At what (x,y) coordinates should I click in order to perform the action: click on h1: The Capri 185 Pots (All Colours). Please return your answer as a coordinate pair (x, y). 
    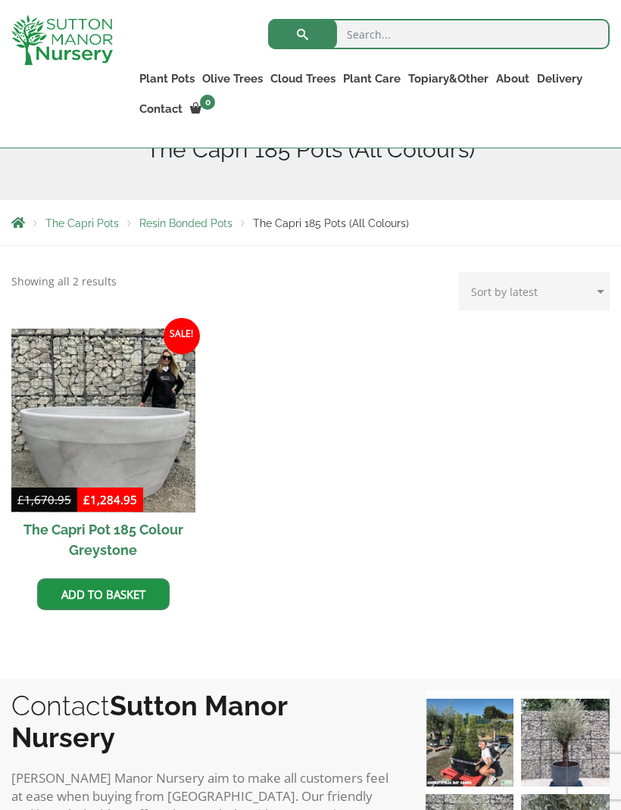
    Looking at the image, I should click on (310, 150).